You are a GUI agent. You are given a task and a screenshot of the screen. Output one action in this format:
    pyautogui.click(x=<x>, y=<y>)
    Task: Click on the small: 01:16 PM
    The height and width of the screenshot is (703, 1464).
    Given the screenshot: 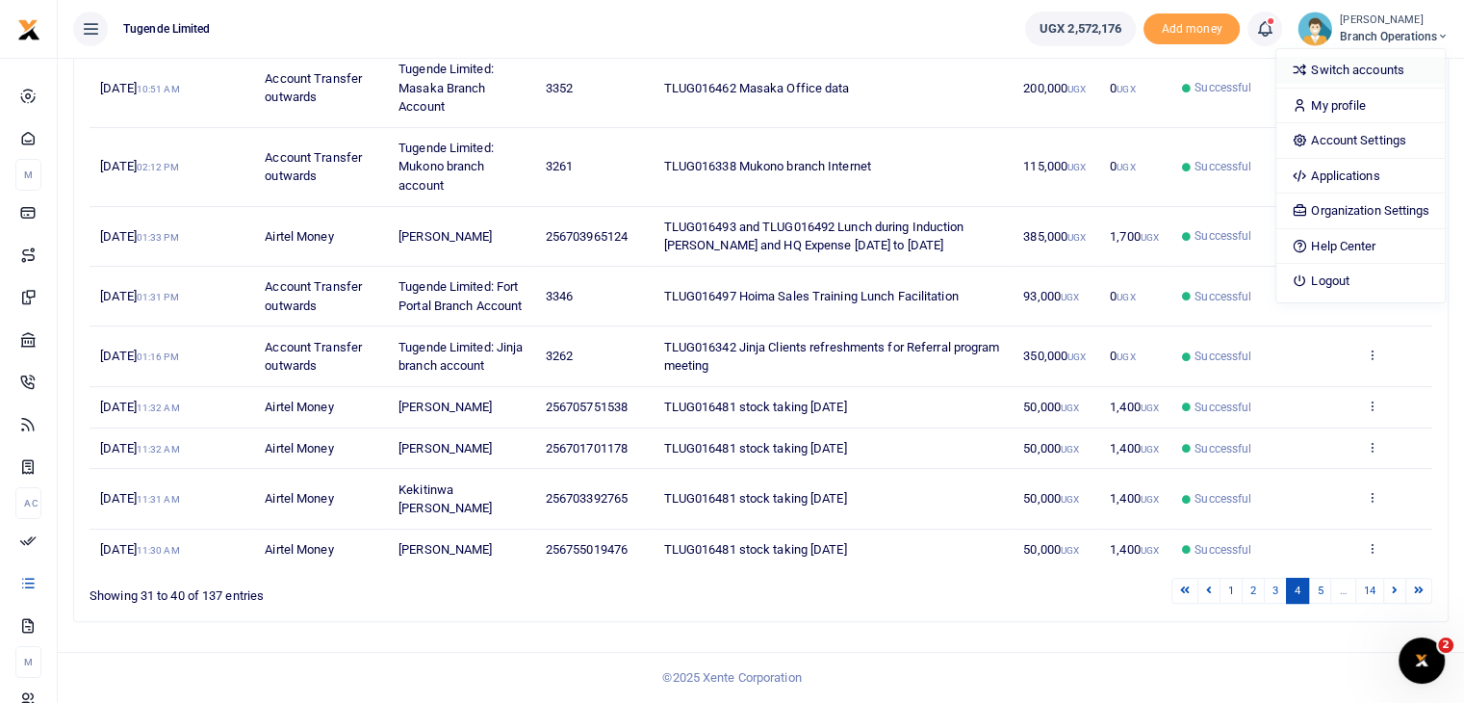 What is the action you would take?
    pyautogui.click(x=158, y=356)
    